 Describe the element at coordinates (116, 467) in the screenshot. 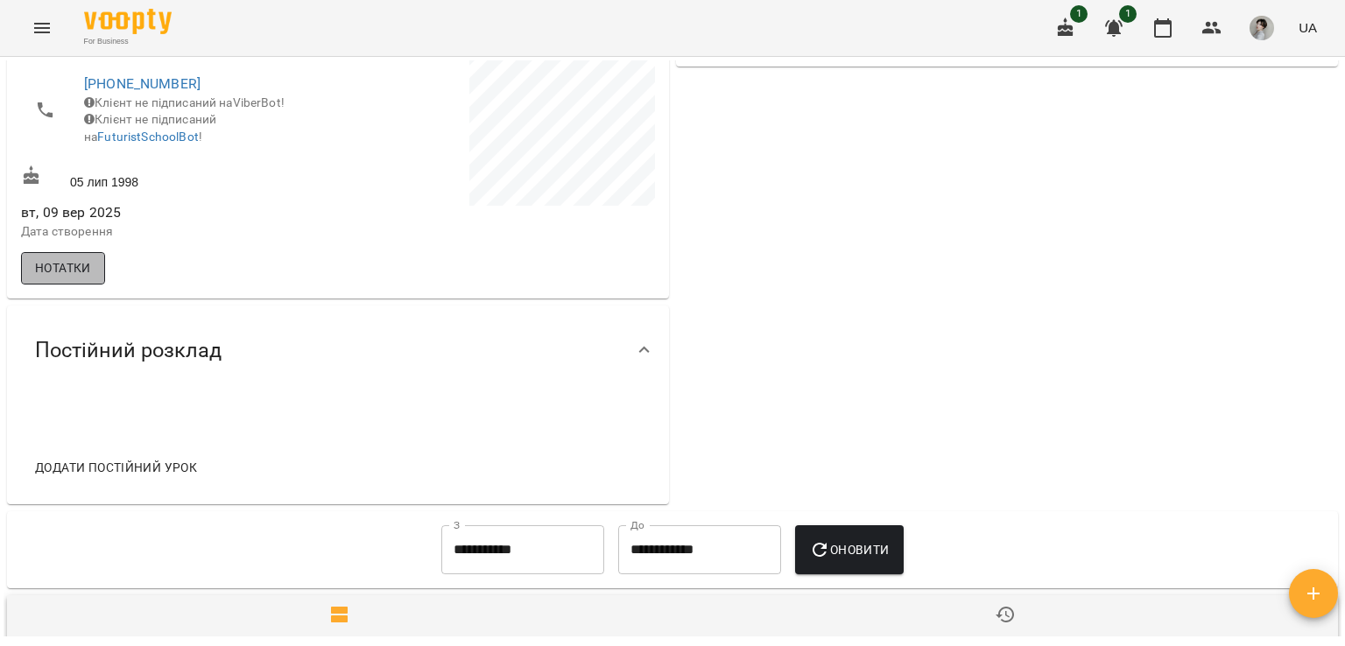

I see `span: Додати постійний урок` at that location.